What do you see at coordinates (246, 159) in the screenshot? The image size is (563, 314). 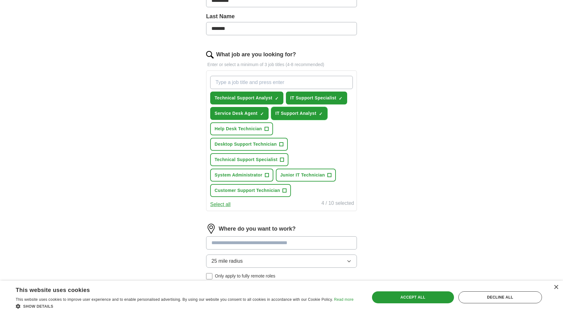 I see `span: Technical Support Specialist` at bounding box center [246, 159].